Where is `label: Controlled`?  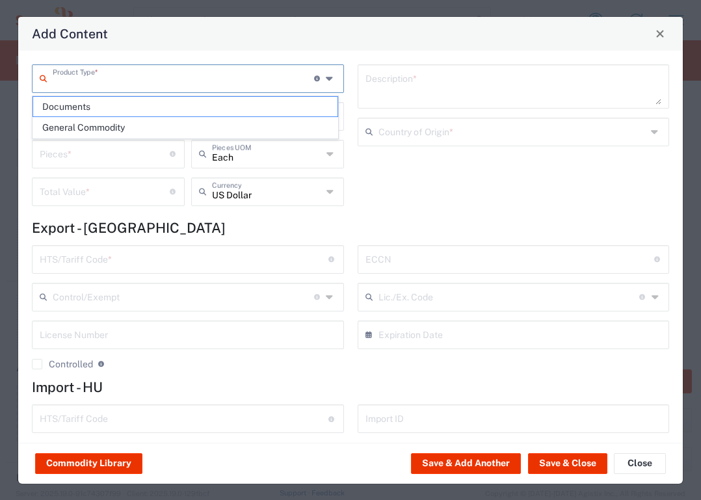
label: Controlled is located at coordinates (62, 364).